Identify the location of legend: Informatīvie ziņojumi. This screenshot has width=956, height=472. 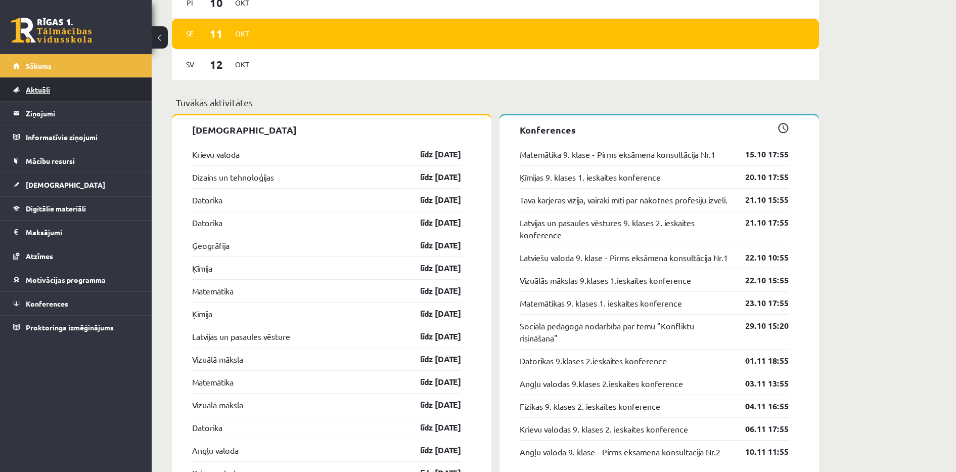
(82, 137).